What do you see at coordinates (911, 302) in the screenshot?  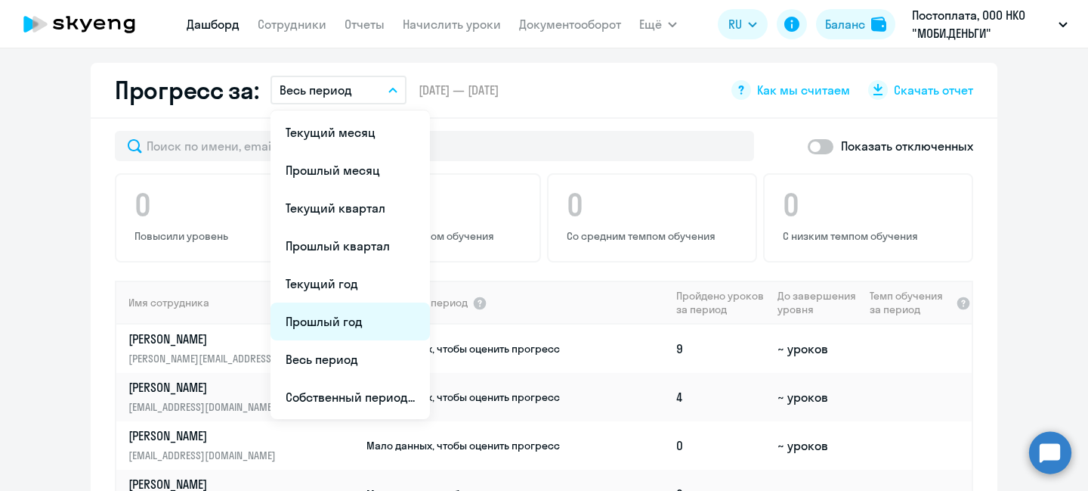 I see `span: Темп обучения за период` at bounding box center [911, 302].